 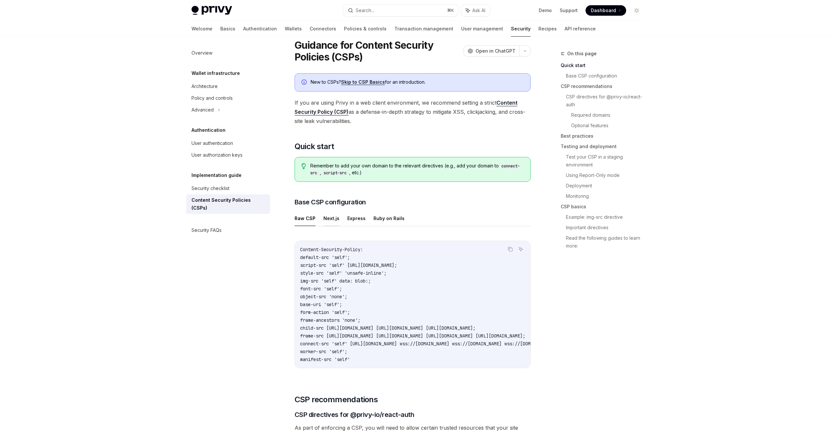 I want to click on span: Open in ChatGPT, so click(x=495, y=51).